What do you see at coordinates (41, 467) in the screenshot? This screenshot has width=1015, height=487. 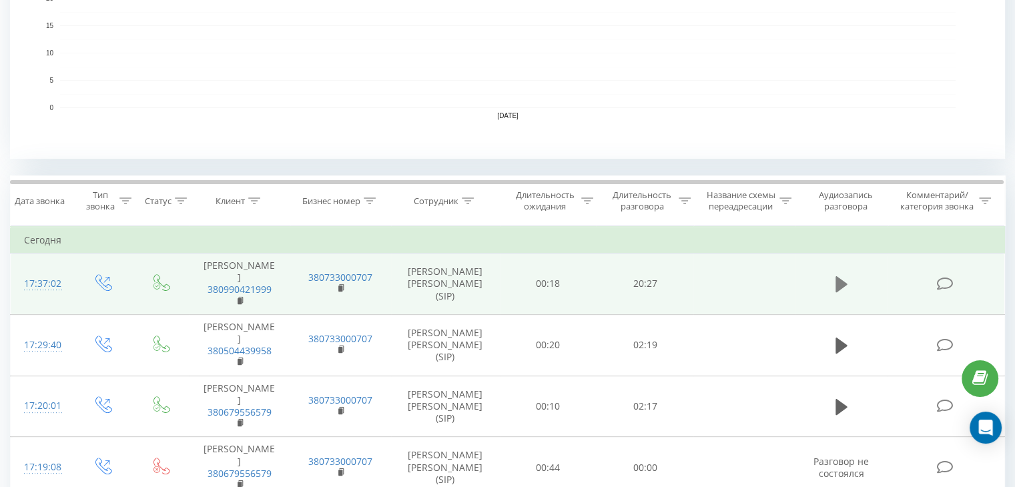 I see `div: 17:19:08` at bounding box center [41, 467].